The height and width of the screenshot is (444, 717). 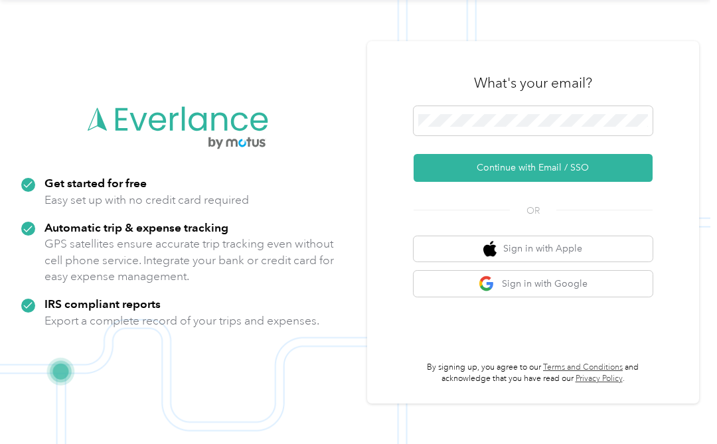 What do you see at coordinates (189, 260) in the screenshot?
I see `p: GPS satellites ensure accurate trip tracking even without cell phone service. Integrate your bank...` at bounding box center [189, 260].